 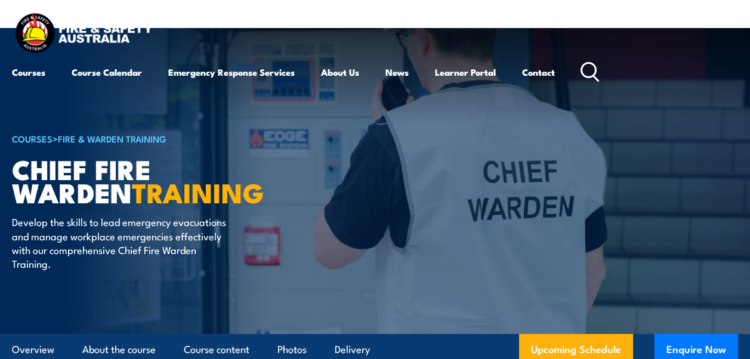 What do you see at coordinates (120, 243) in the screenshot?
I see `p: Develop the skills to lead emergency evacuations and manage workplace emergencies effectively wit...` at bounding box center [120, 243].